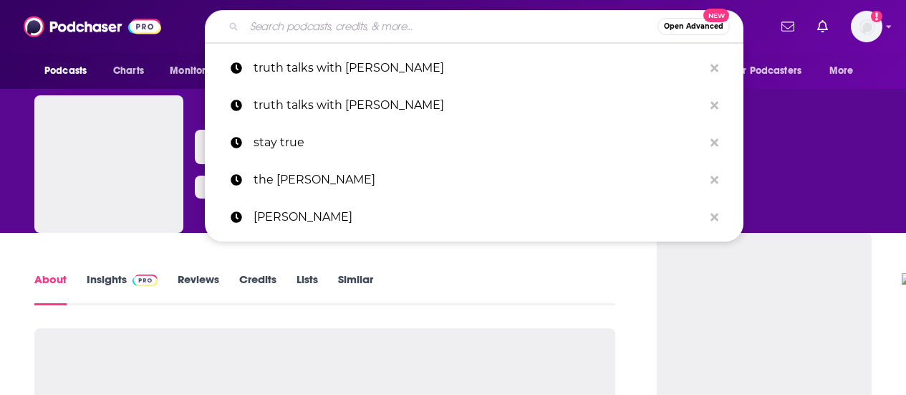 The width and height of the screenshot is (906, 395). I want to click on span: Podcasts, so click(65, 71).